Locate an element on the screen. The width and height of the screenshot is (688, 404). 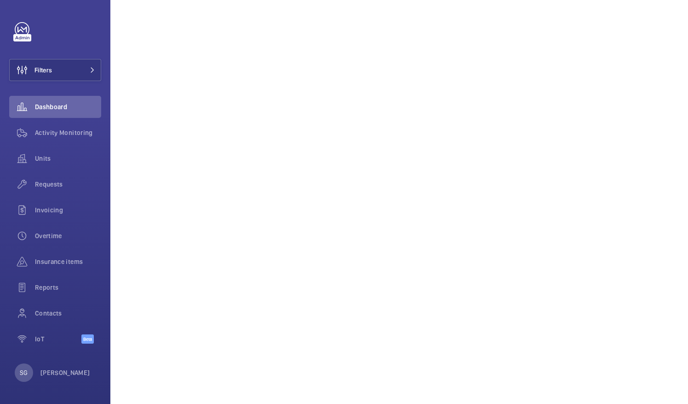
span: Invoicing is located at coordinates (68, 210).